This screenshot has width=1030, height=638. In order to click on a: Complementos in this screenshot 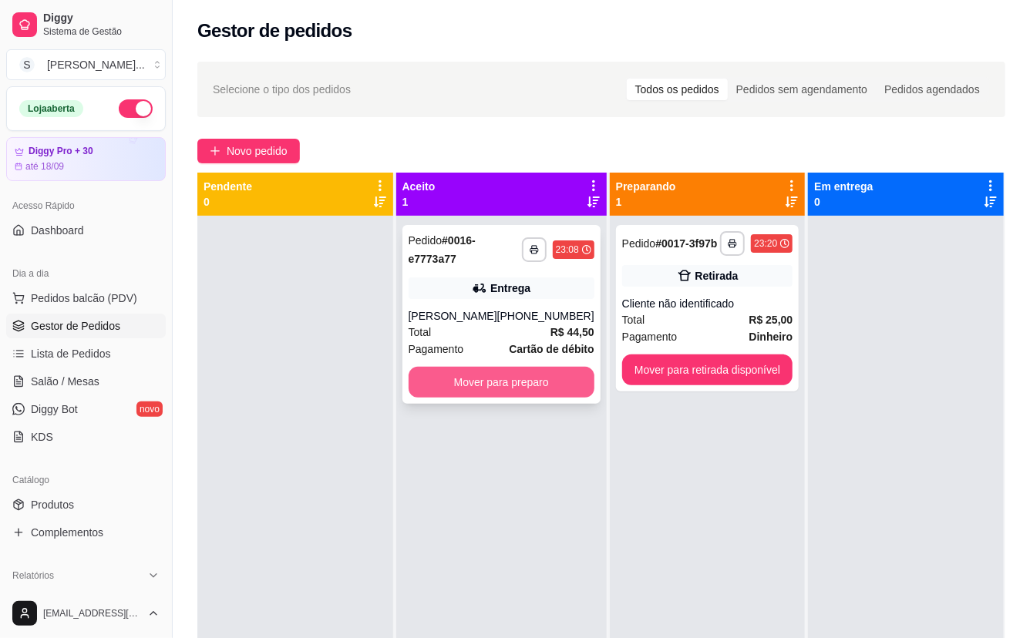, I will do `click(86, 533)`.